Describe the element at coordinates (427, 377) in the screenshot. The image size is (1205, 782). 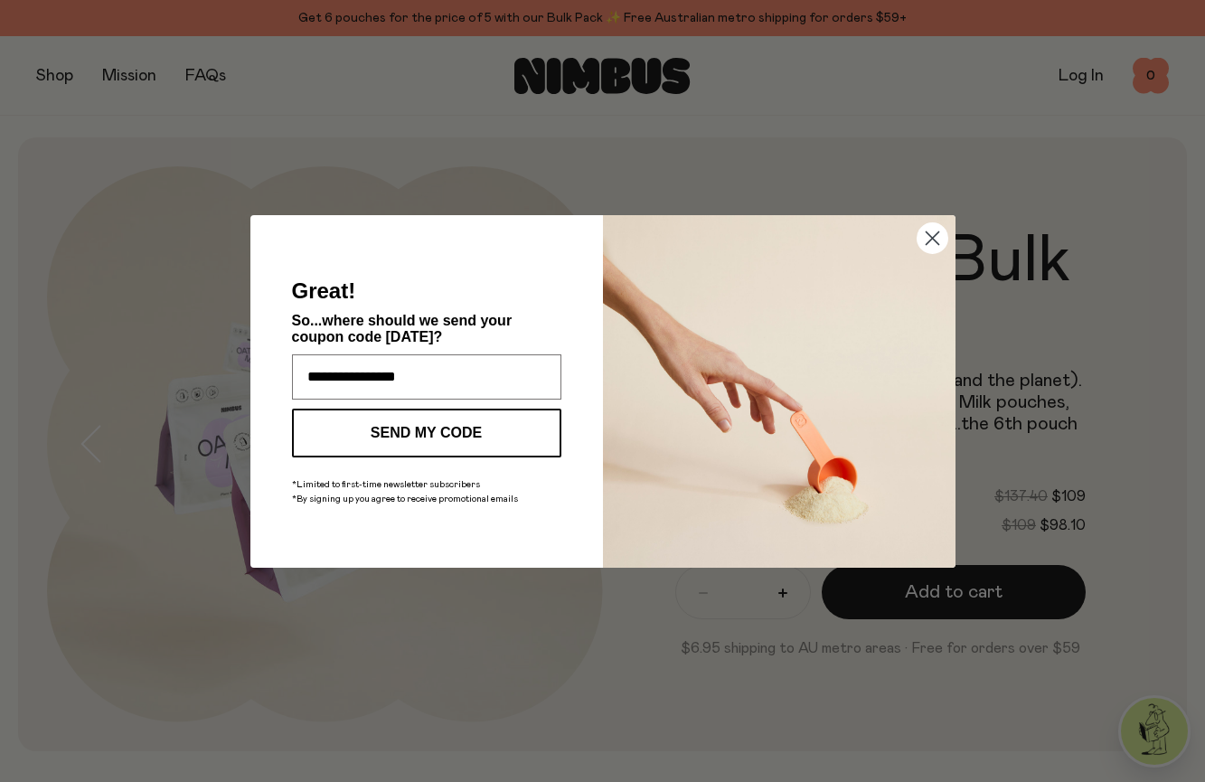
I see `input: Enter your email address` at that location.